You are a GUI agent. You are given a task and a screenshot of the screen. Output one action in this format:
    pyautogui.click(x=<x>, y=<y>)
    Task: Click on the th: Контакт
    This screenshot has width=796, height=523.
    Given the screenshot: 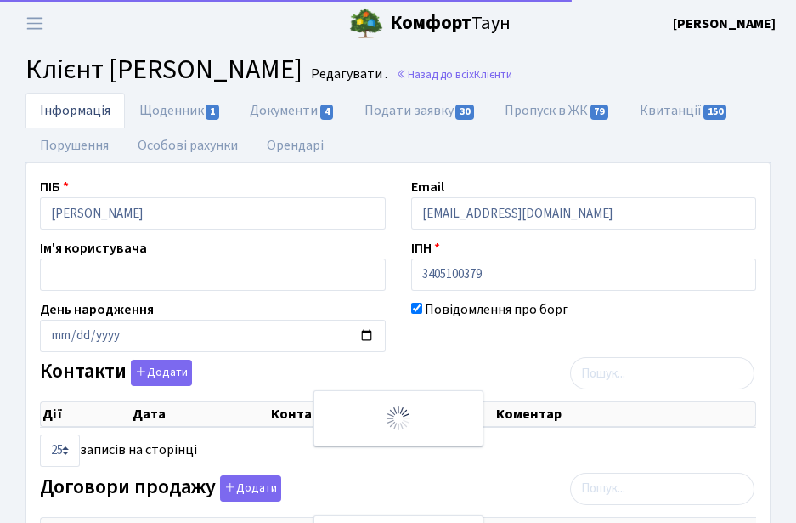 What is the action you would take?
    pyautogui.click(x=382, y=414)
    